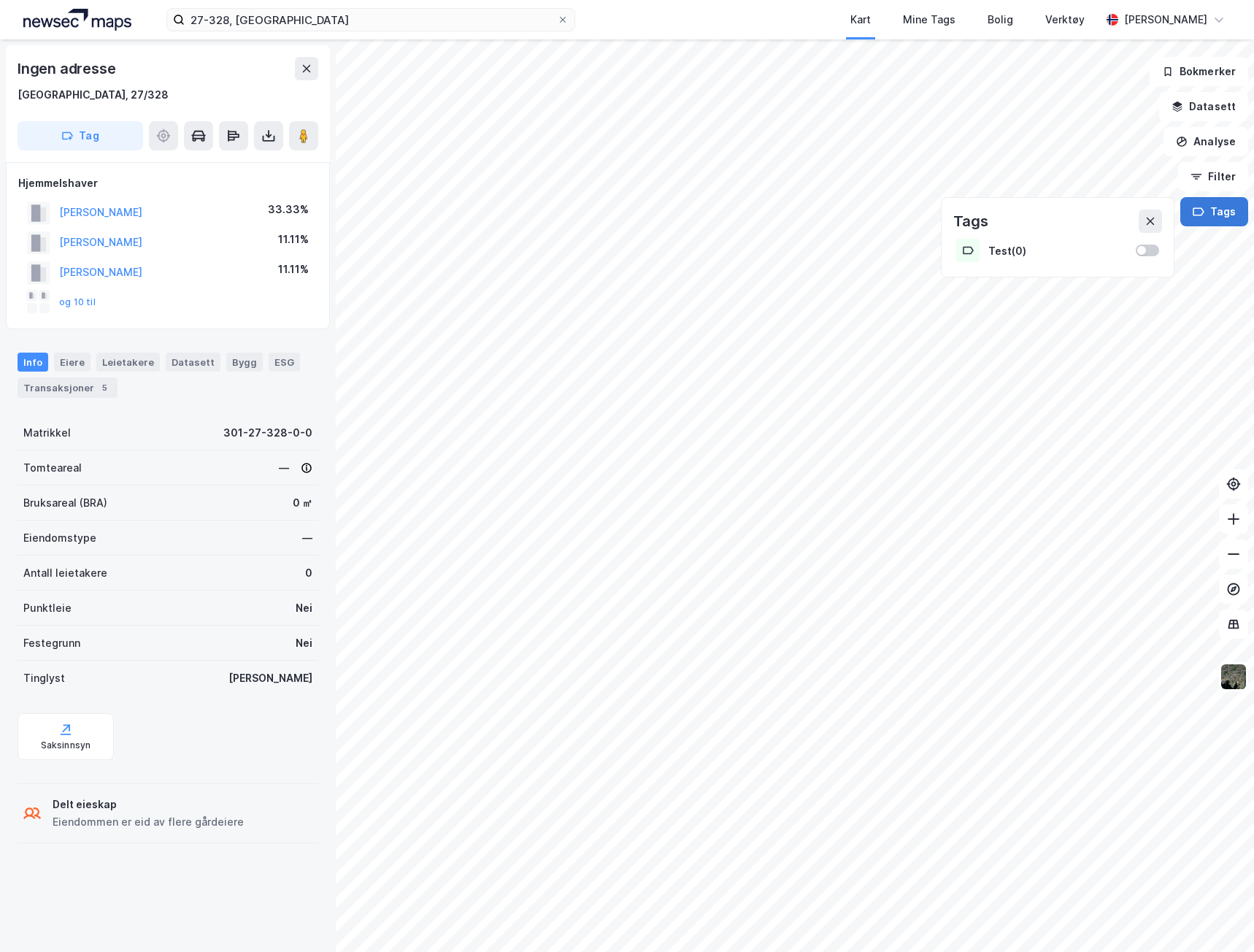 The width and height of the screenshot is (1254, 952). I want to click on div: Eiere, so click(72, 362).